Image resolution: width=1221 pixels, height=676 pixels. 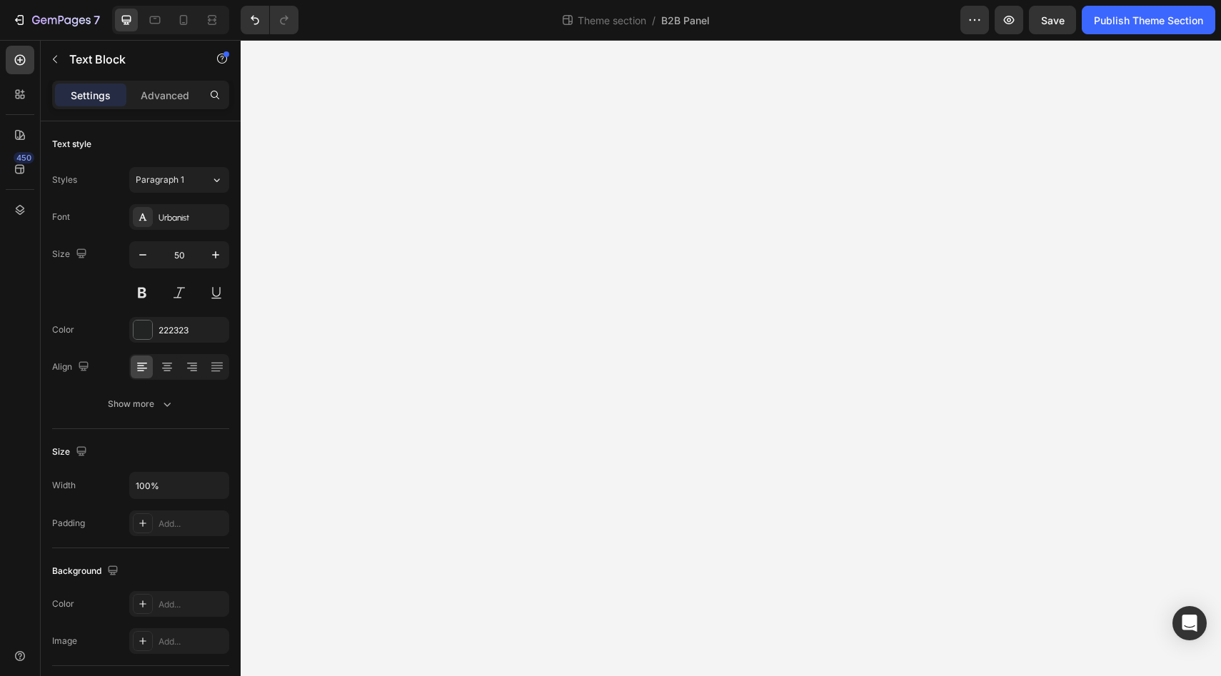 I want to click on div: Width, so click(x=64, y=485).